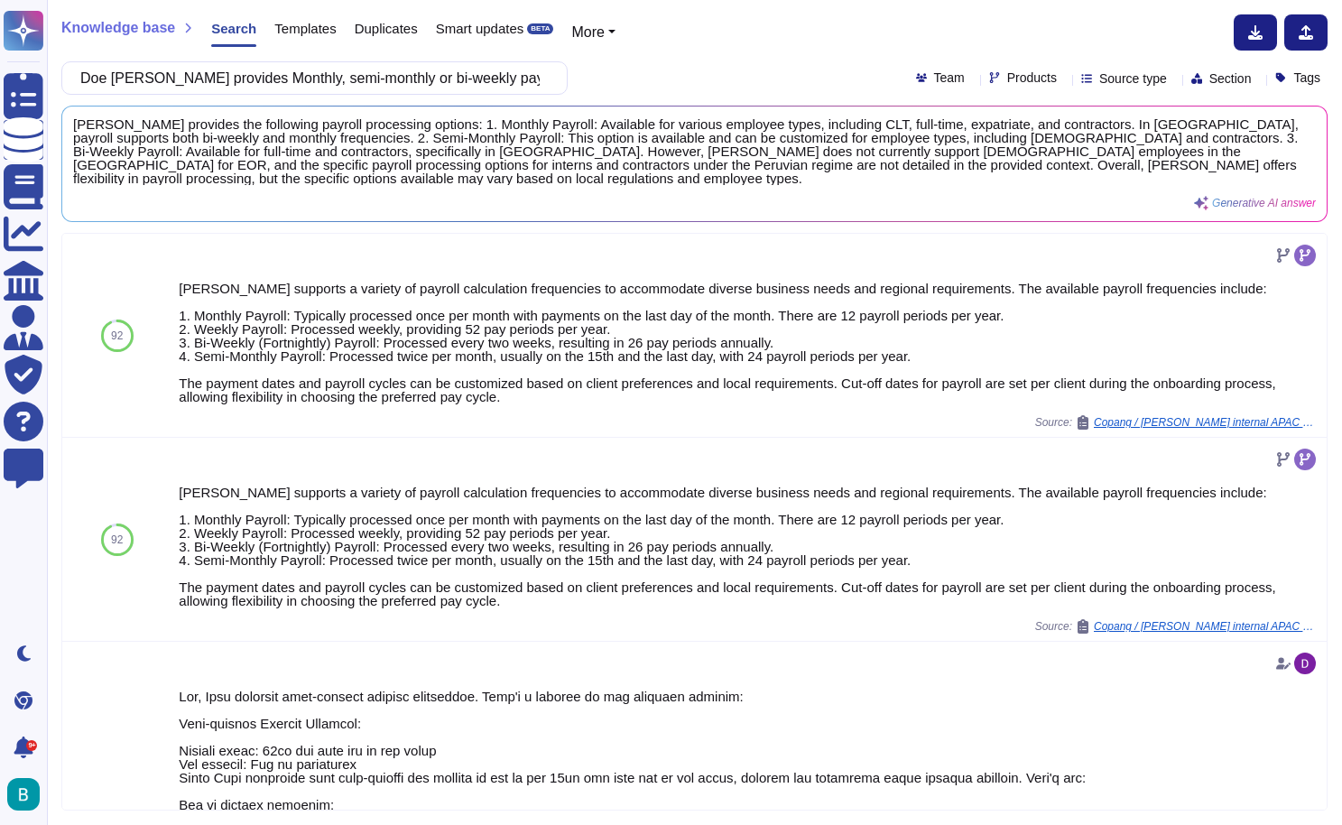 This screenshot has width=1342, height=825. What do you see at coordinates (588, 32) in the screenshot?
I see `span: More` at bounding box center [588, 32].